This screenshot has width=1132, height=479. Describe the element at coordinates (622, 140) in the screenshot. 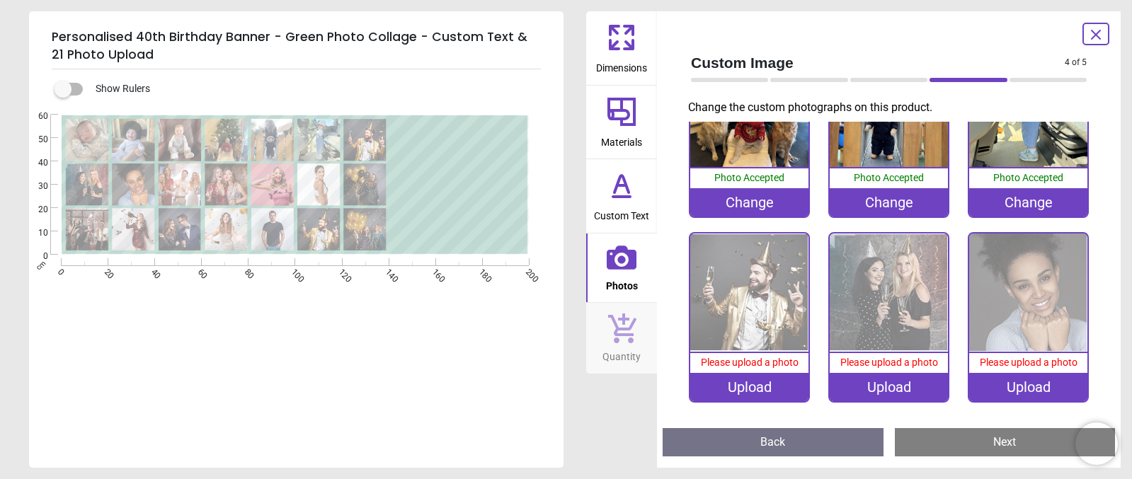

I see `span: Materials` at that location.